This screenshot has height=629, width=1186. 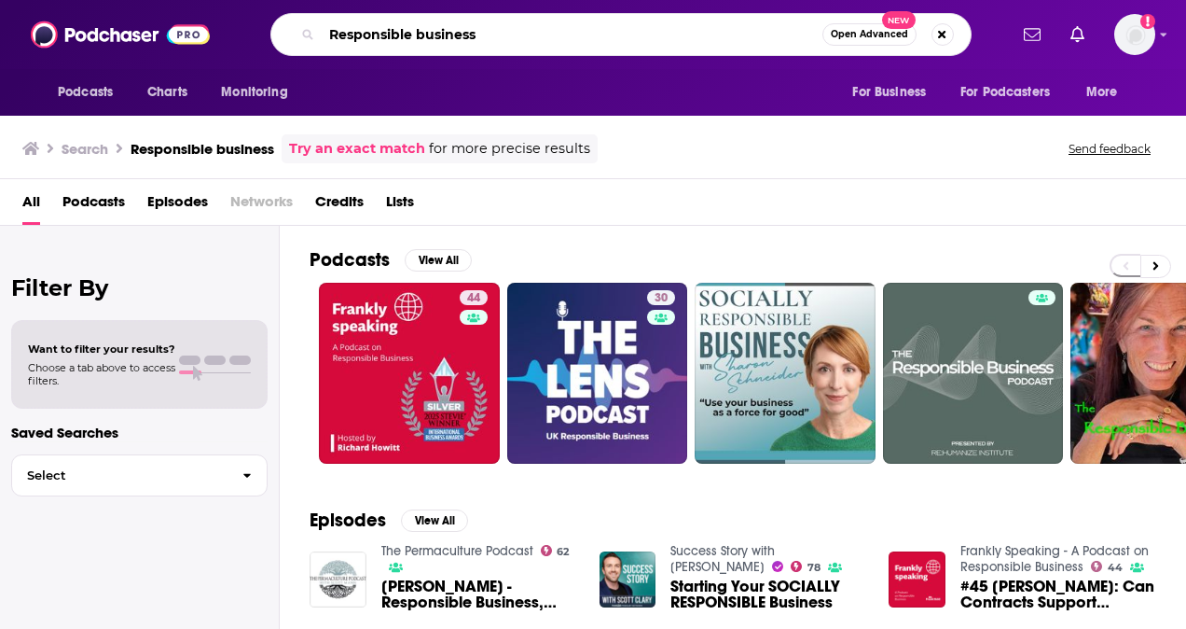 What do you see at coordinates (1055, 559) in the screenshot?
I see `a: Frankly Speaking - A Podcast on Responsible Business` at bounding box center [1055, 559].